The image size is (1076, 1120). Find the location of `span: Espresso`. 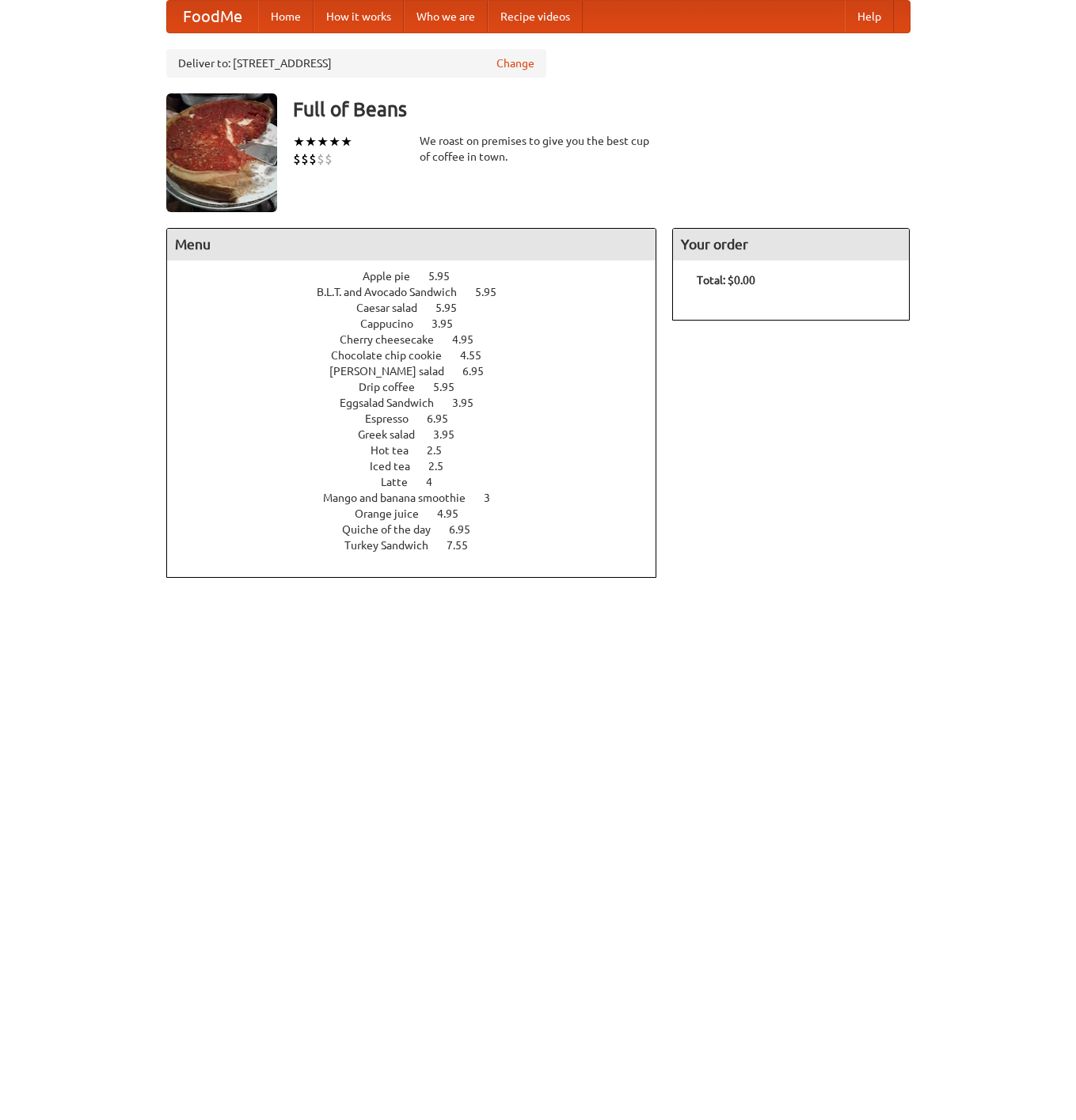

span: Espresso is located at coordinates (395, 419).